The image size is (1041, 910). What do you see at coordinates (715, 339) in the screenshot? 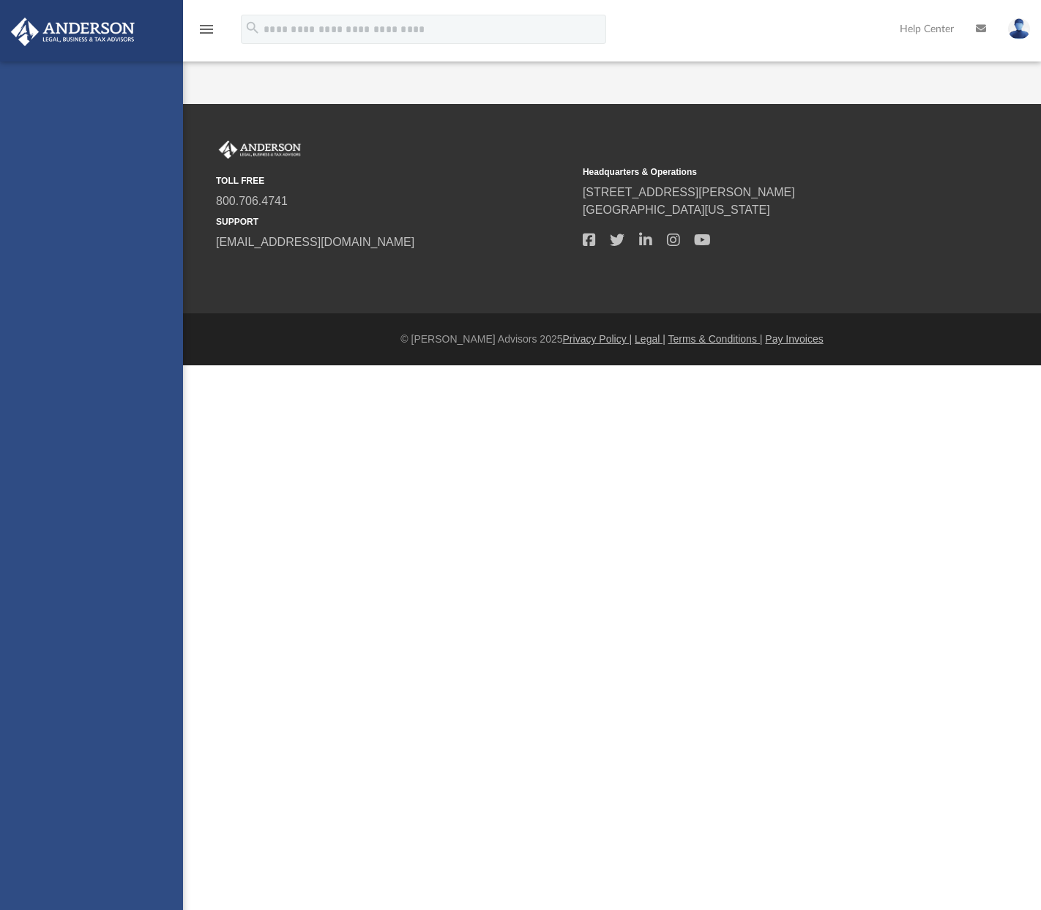
I see `a: Terms & Conditions |` at bounding box center [715, 339].